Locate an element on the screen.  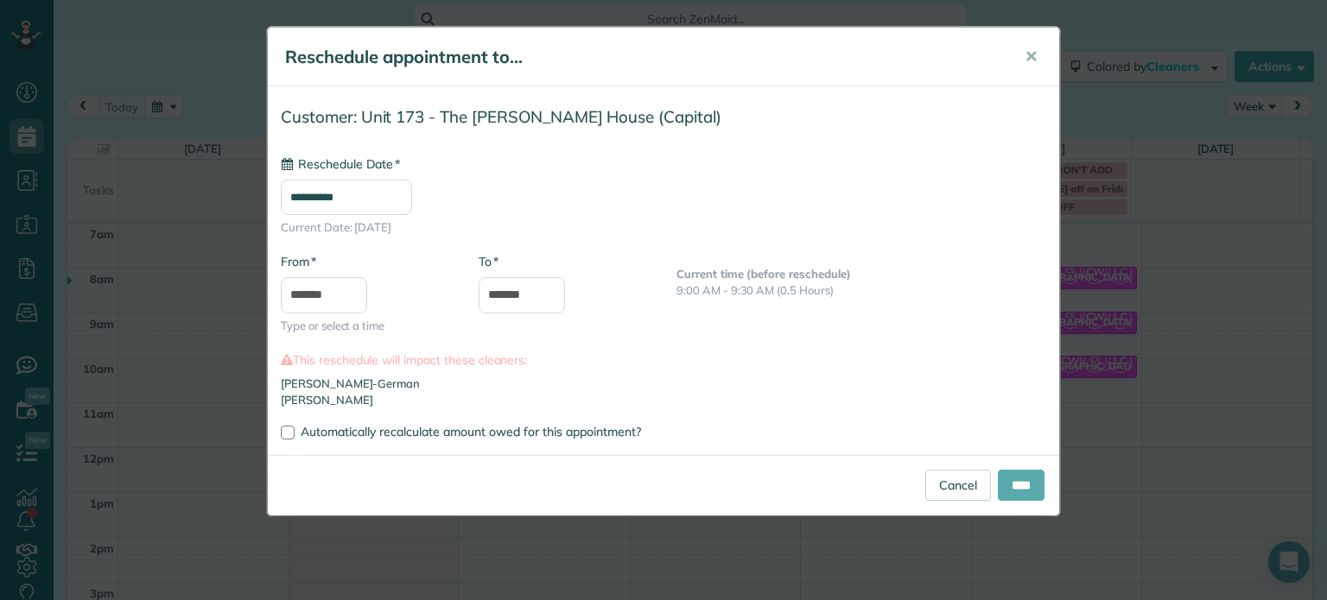
b: Current time (before reschedule) is located at coordinates (764, 274).